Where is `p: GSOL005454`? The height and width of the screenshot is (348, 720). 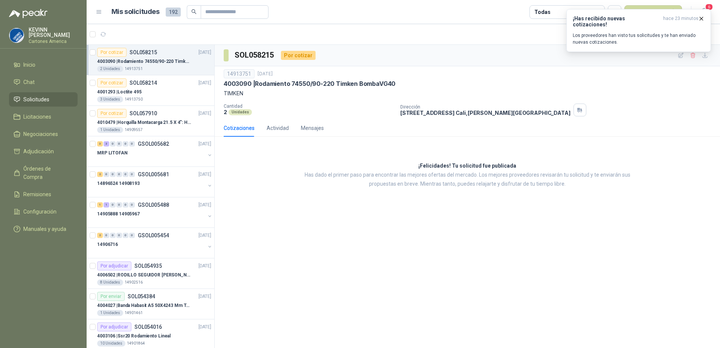 p: GSOL005454 is located at coordinates (153, 235).